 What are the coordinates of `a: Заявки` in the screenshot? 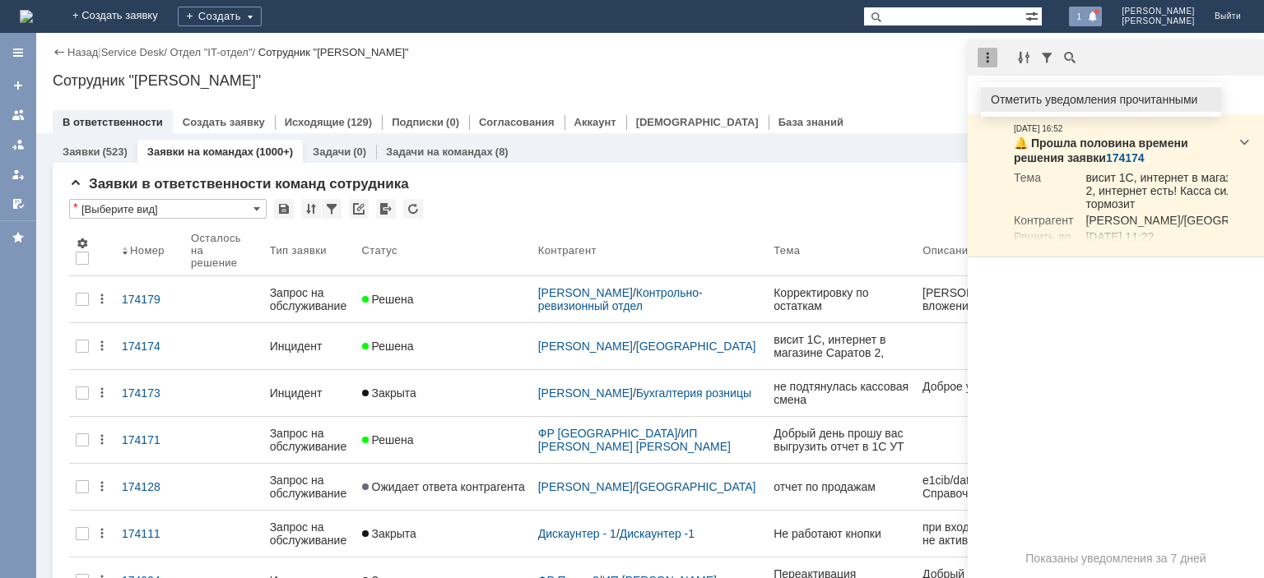 It's located at (81, 151).